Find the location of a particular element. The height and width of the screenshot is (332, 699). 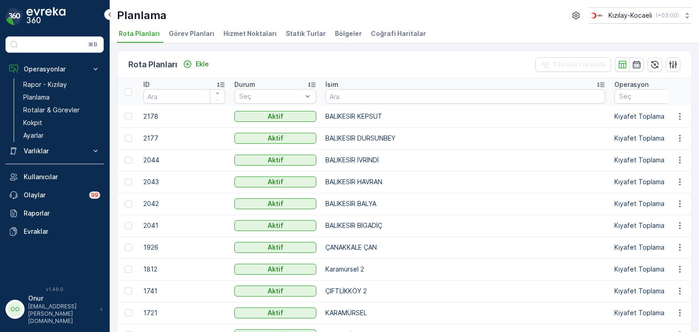

button: Varlıklar is located at coordinates (55, 151).